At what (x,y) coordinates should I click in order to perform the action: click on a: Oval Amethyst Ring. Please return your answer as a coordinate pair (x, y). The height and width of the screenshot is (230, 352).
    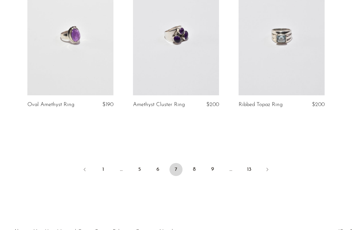
    Looking at the image, I should click on (51, 105).